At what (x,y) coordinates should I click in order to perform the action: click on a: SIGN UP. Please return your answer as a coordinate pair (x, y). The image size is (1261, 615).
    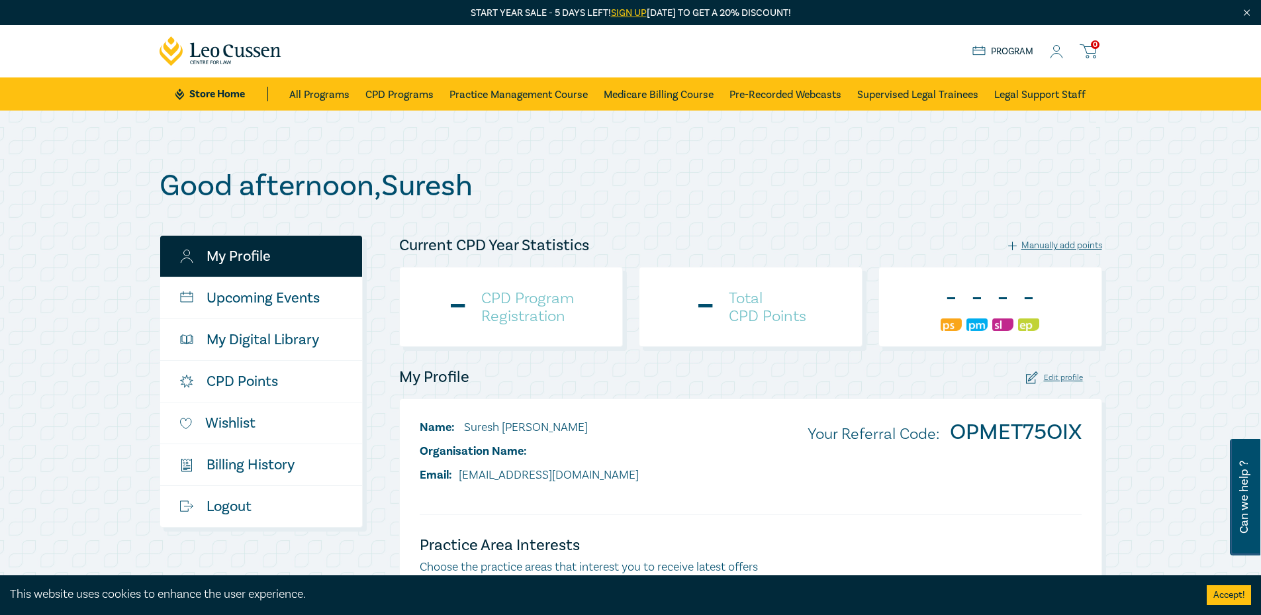
    Looking at the image, I should click on (629, 13).